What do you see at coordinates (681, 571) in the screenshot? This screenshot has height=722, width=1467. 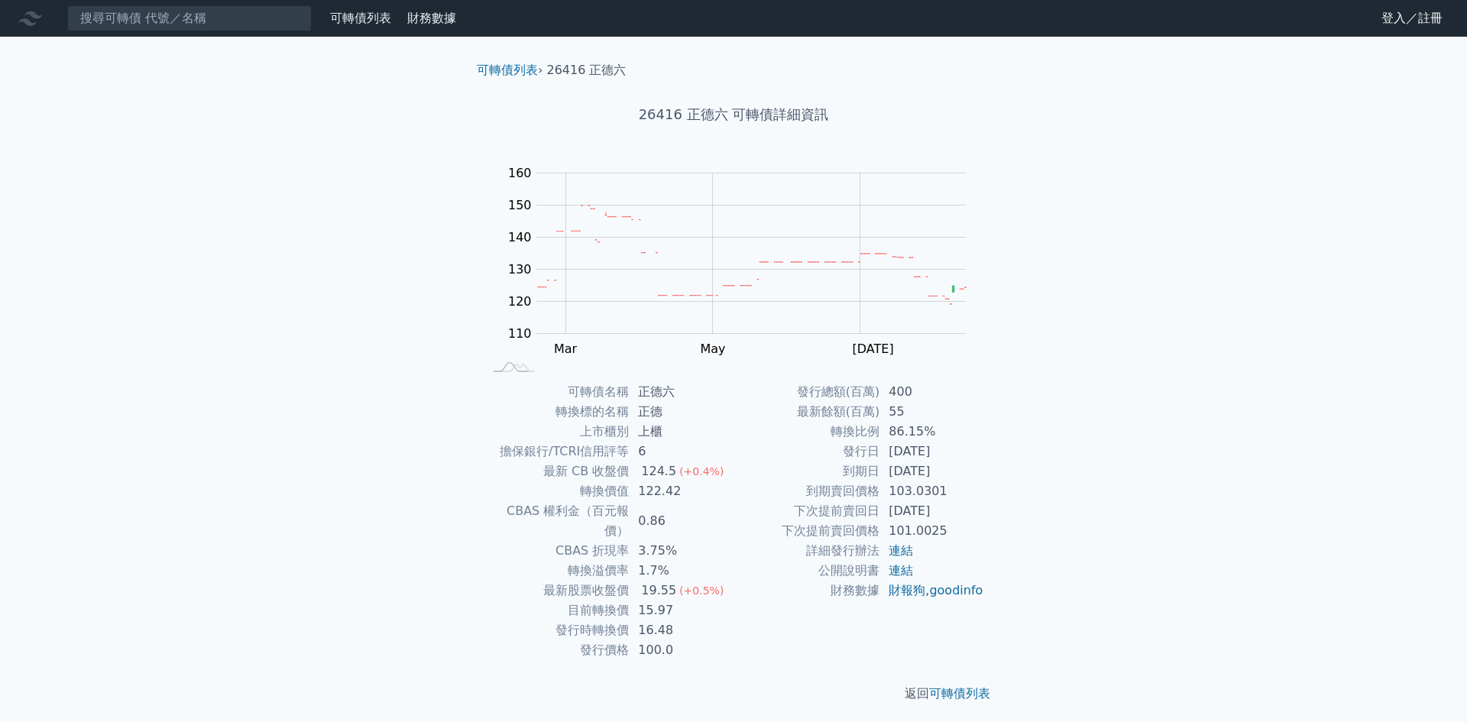 I see `td: 1.7%` at bounding box center [681, 571].